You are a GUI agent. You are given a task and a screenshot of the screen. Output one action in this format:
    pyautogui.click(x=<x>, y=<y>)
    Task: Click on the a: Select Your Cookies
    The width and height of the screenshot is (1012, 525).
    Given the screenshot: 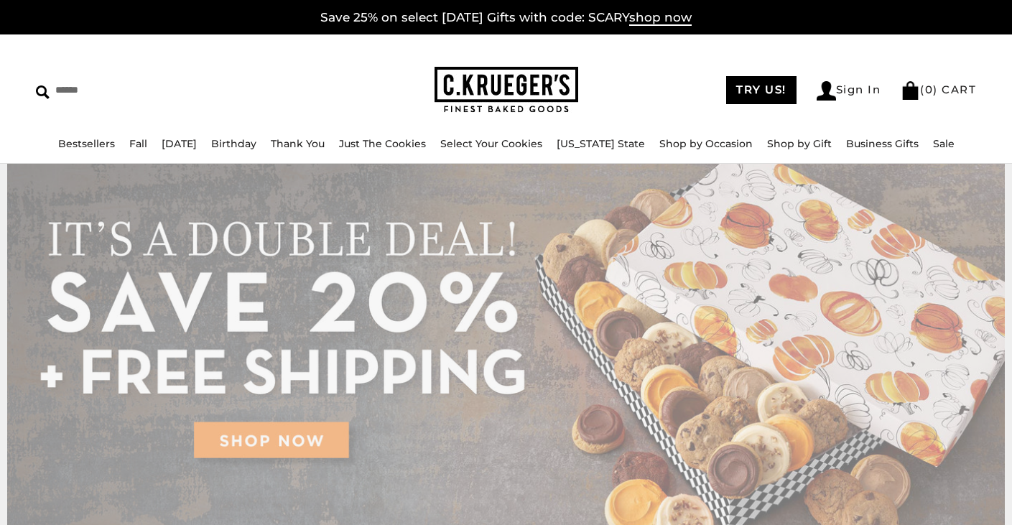 What is the action you would take?
    pyautogui.click(x=491, y=144)
    